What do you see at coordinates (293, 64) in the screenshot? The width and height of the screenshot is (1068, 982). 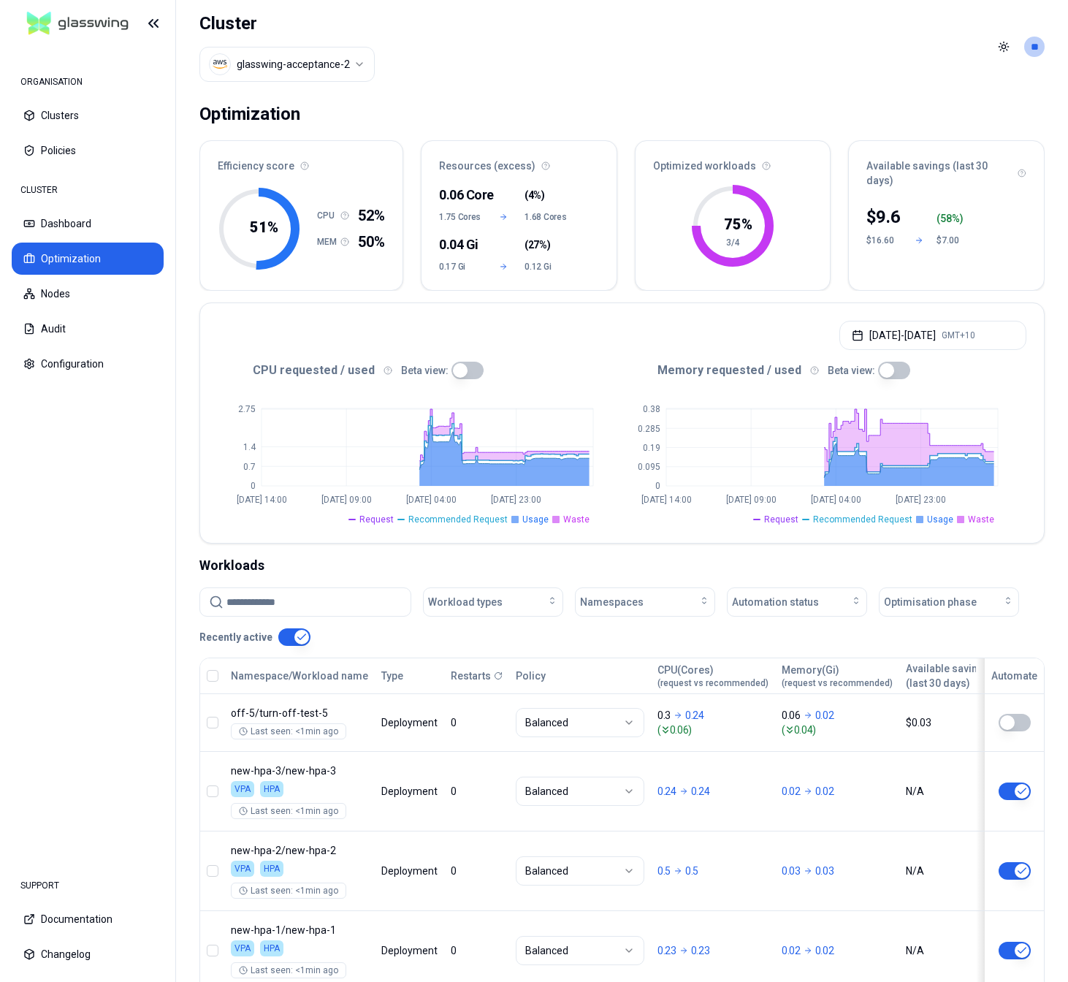 I see `div: glasswing-acceptance-2` at bounding box center [293, 64].